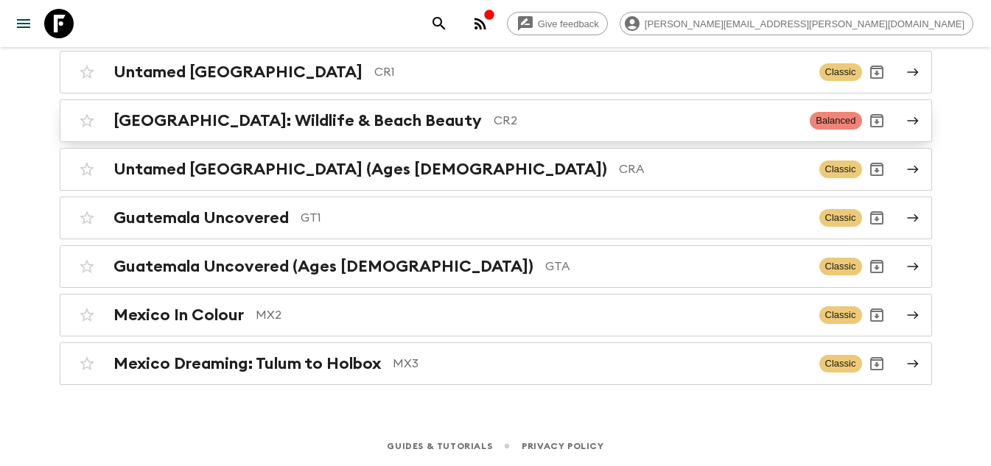 The width and height of the screenshot is (991, 466). I want to click on p: CRA, so click(713, 169).